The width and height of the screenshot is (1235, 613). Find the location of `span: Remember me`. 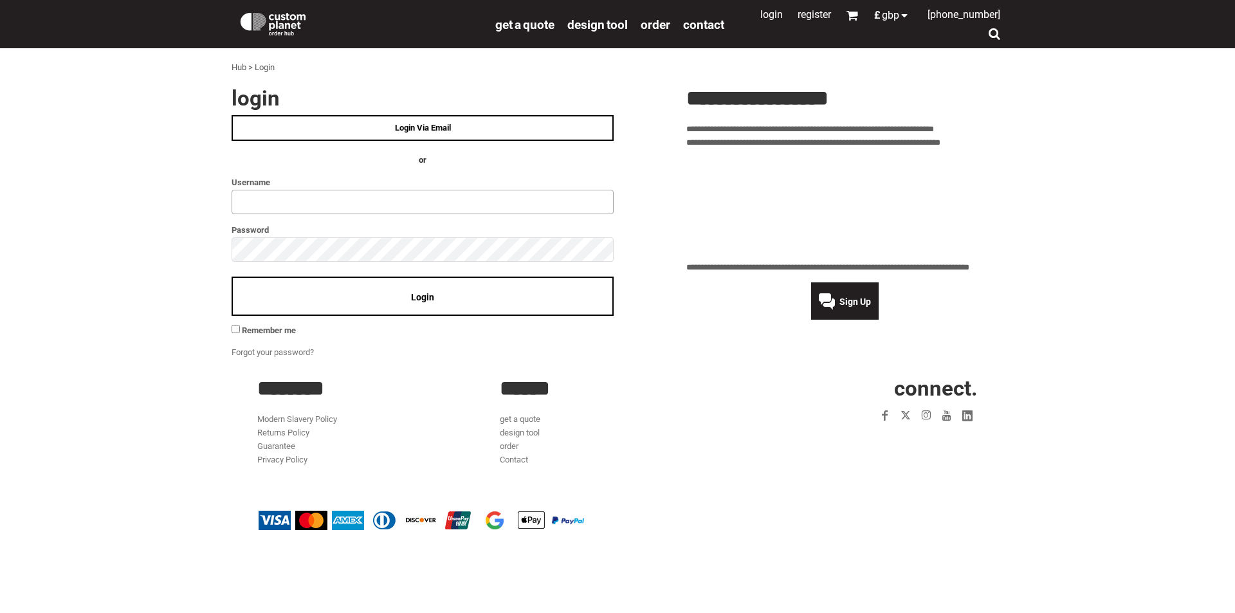

span: Remember me is located at coordinates (269, 330).